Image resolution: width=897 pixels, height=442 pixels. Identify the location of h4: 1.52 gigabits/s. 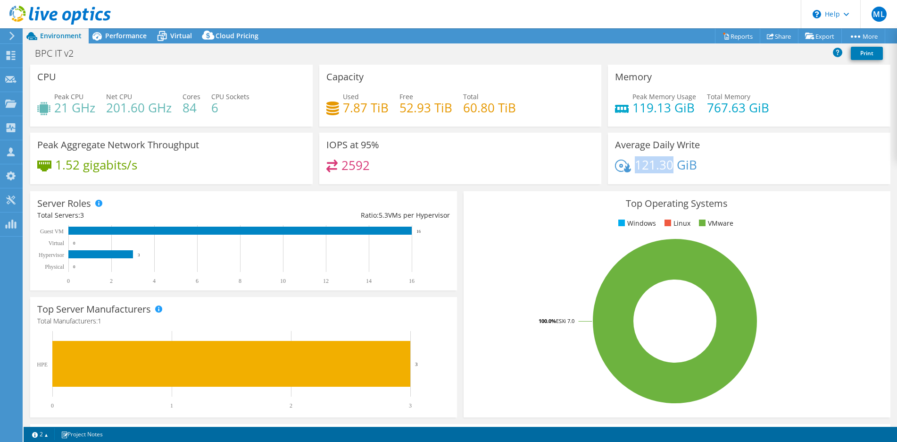
(96, 165).